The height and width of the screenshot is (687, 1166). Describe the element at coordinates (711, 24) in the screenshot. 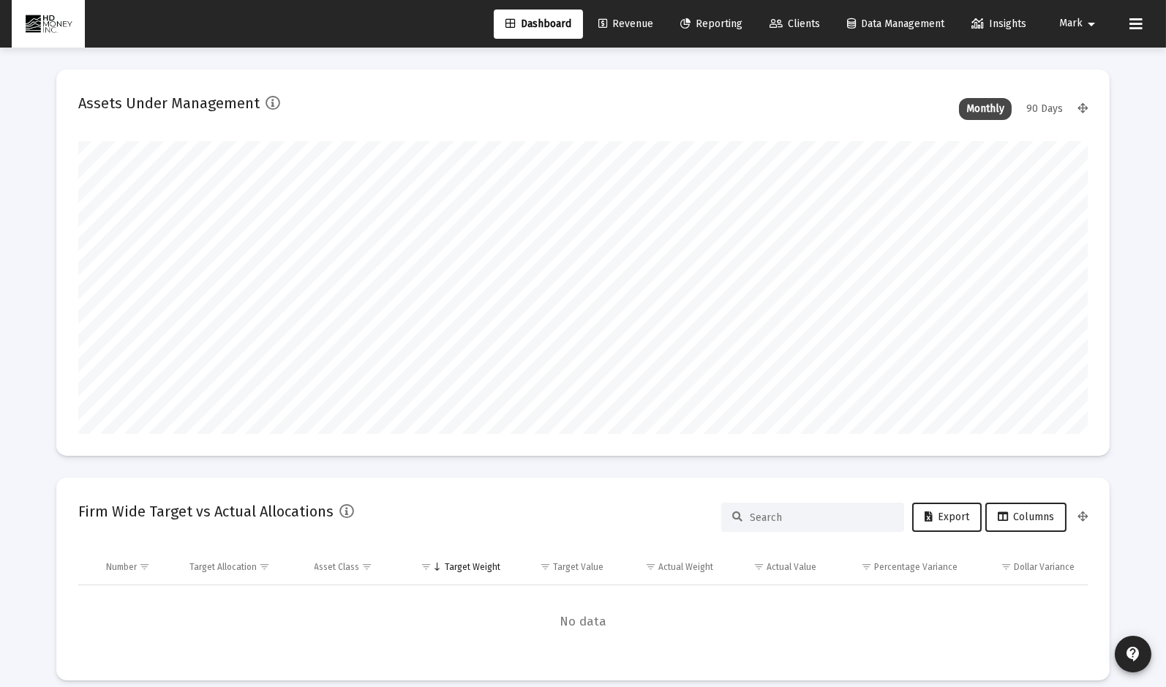

I see `a: Reporting` at that location.